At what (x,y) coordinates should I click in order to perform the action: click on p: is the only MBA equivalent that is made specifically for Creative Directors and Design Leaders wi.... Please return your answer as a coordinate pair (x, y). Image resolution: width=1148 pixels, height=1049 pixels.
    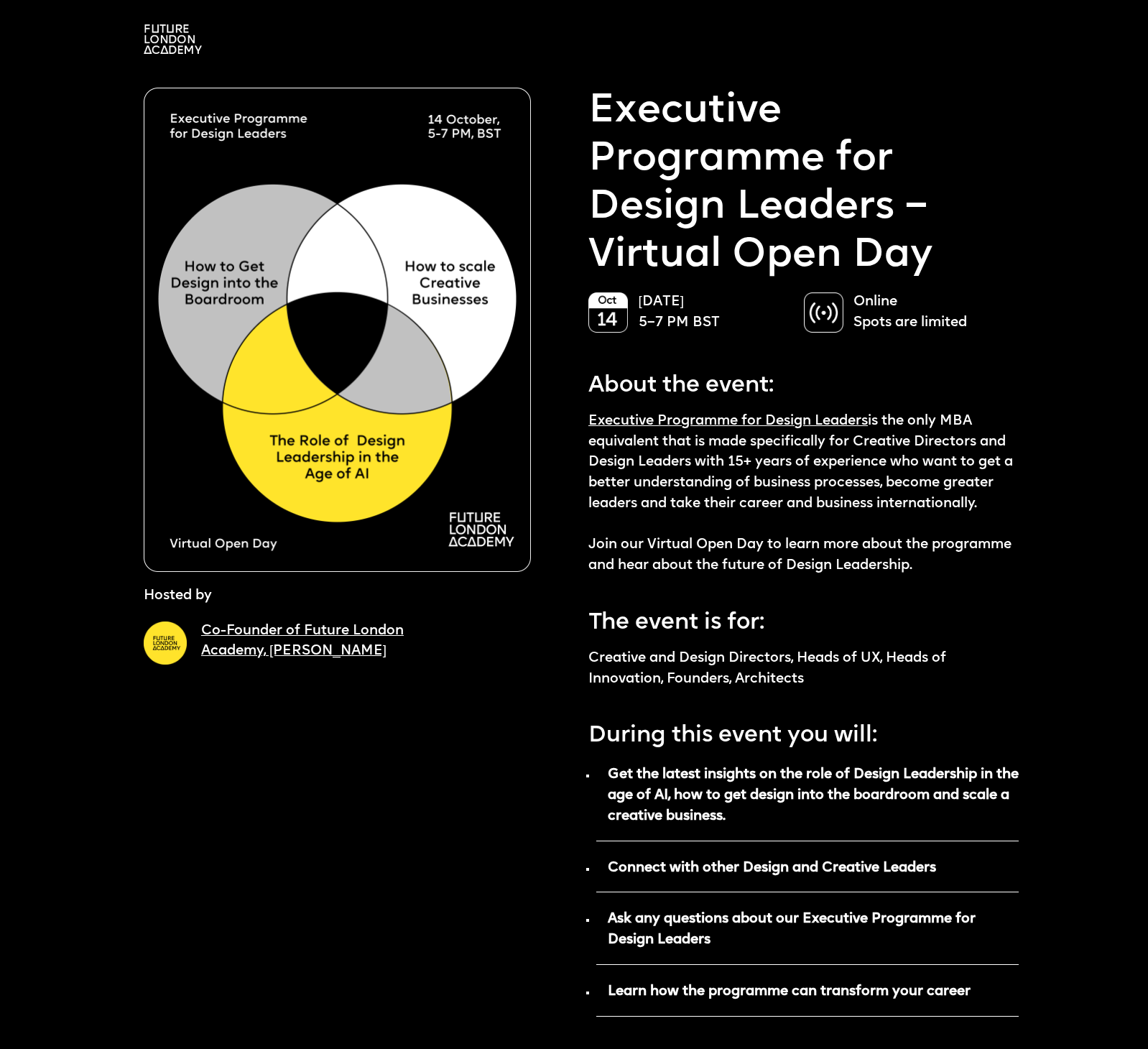
    Looking at the image, I should click on (803, 494).